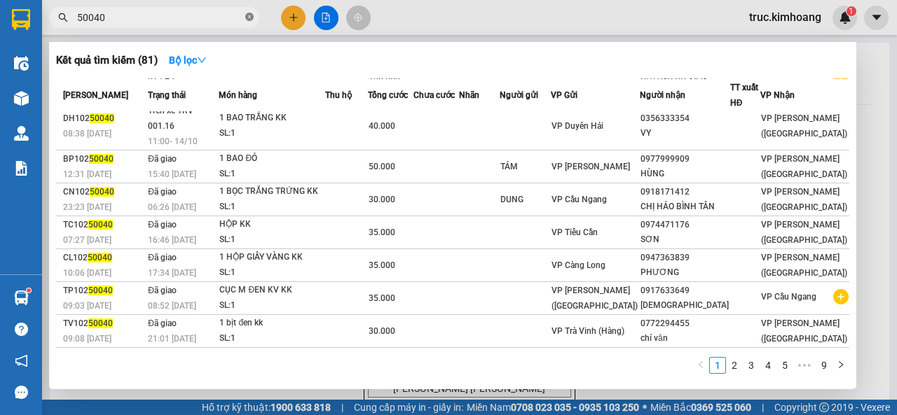 The image size is (897, 415). Describe the element at coordinates (824, 366) in the screenshot. I see `li: 9` at that location.